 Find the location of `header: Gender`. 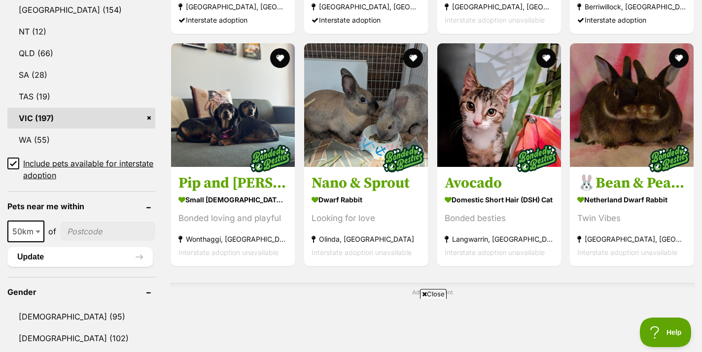

header: Gender is located at coordinates (81, 292).